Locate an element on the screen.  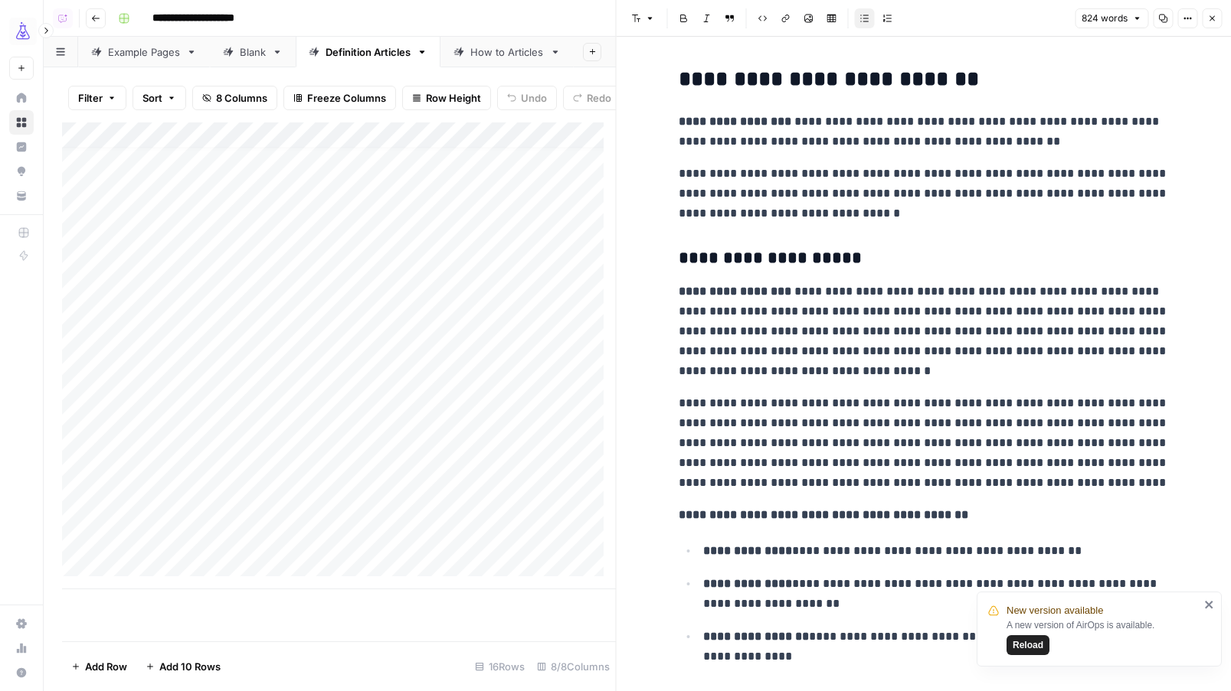
a: Home is located at coordinates (21, 98).